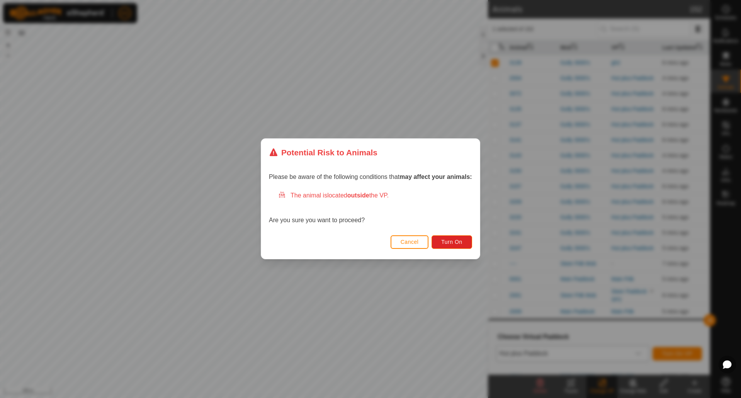 This screenshot has width=741, height=398. Describe the element at coordinates (370, 177) in the screenshot. I see `span: Please be aware of the following conditions that` at that location.